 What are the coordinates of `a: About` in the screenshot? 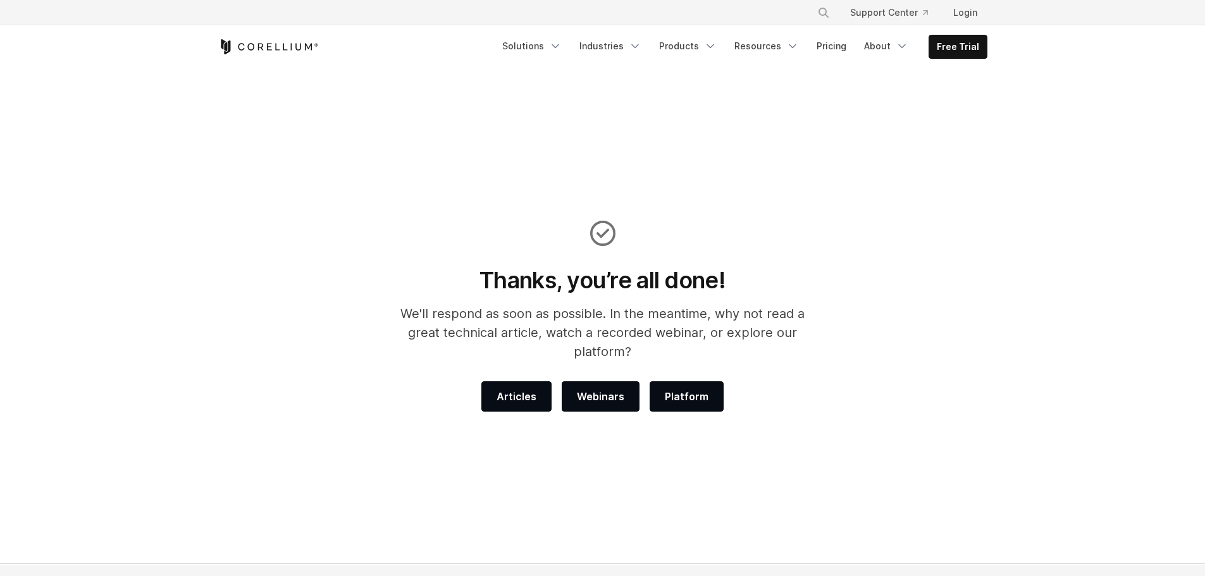 It's located at (886, 46).